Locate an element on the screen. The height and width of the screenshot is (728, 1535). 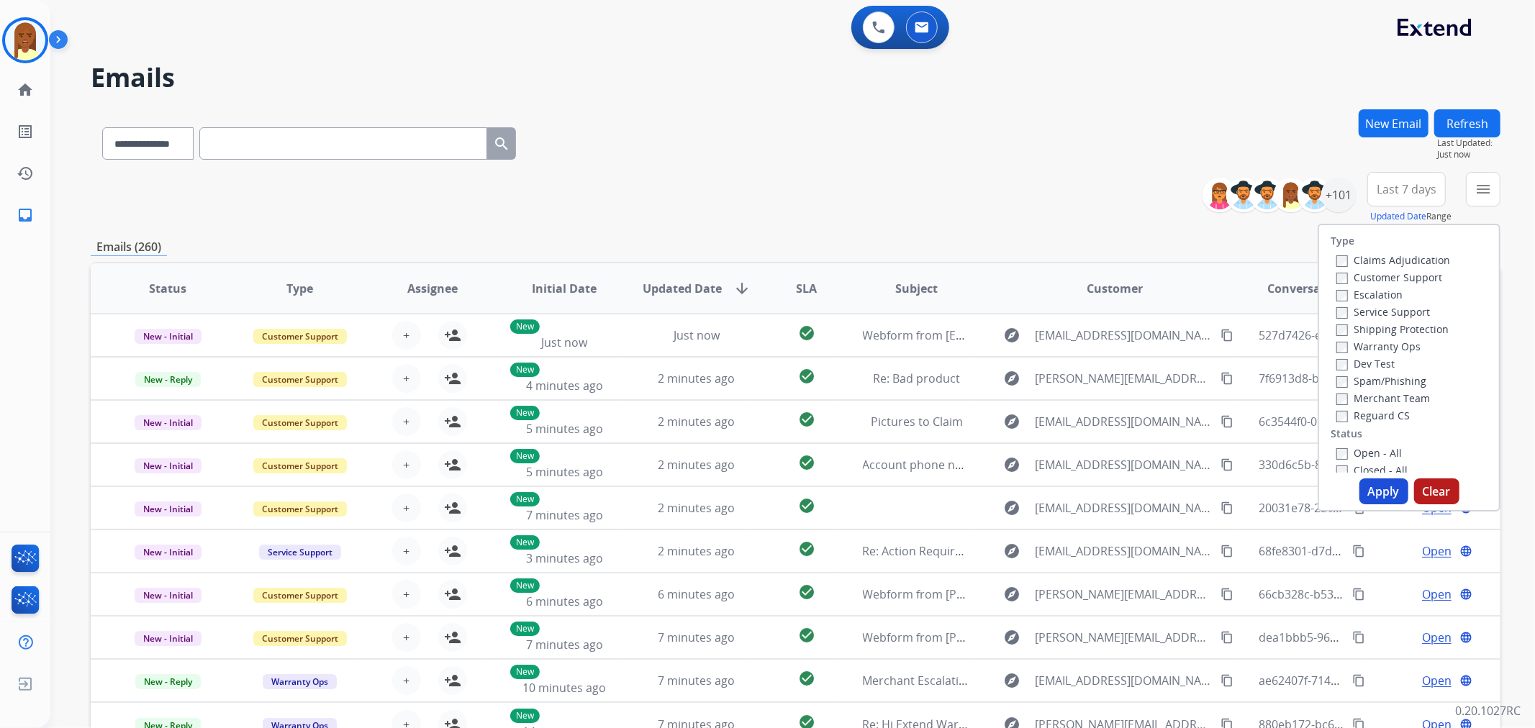
span: Re: Bad product is located at coordinates (916, 379).